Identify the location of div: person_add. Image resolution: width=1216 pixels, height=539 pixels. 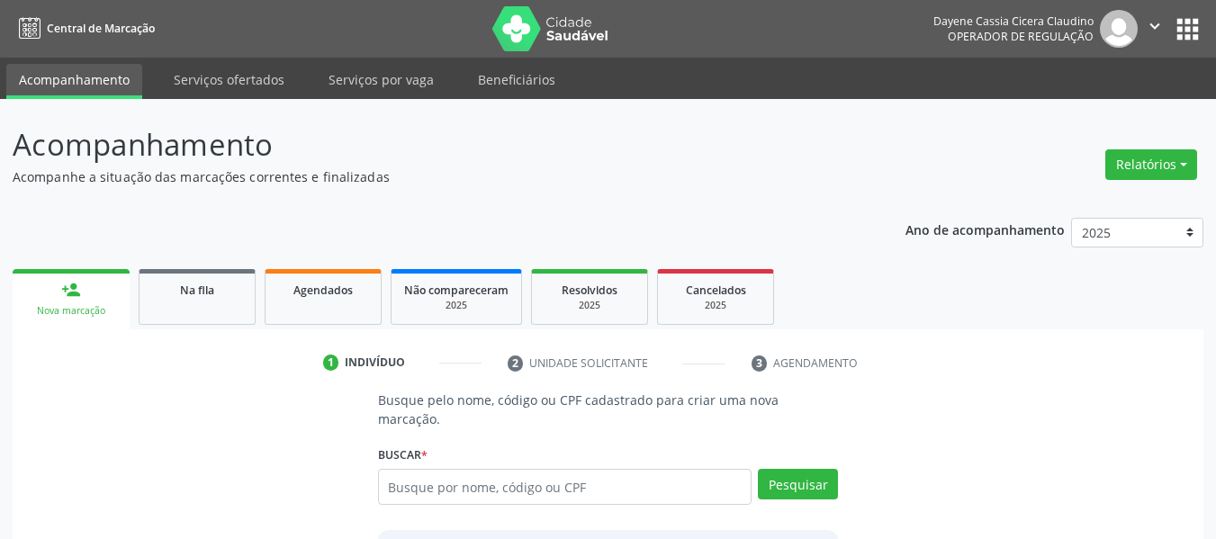
(71, 290).